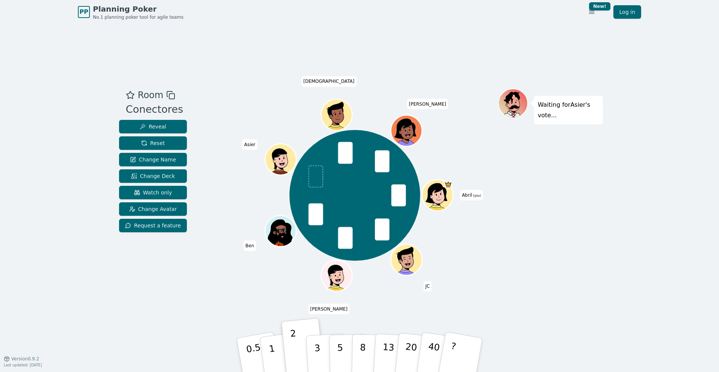 The width and height of the screenshot is (719, 372). I want to click on span: Request a feature, so click(153, 226).